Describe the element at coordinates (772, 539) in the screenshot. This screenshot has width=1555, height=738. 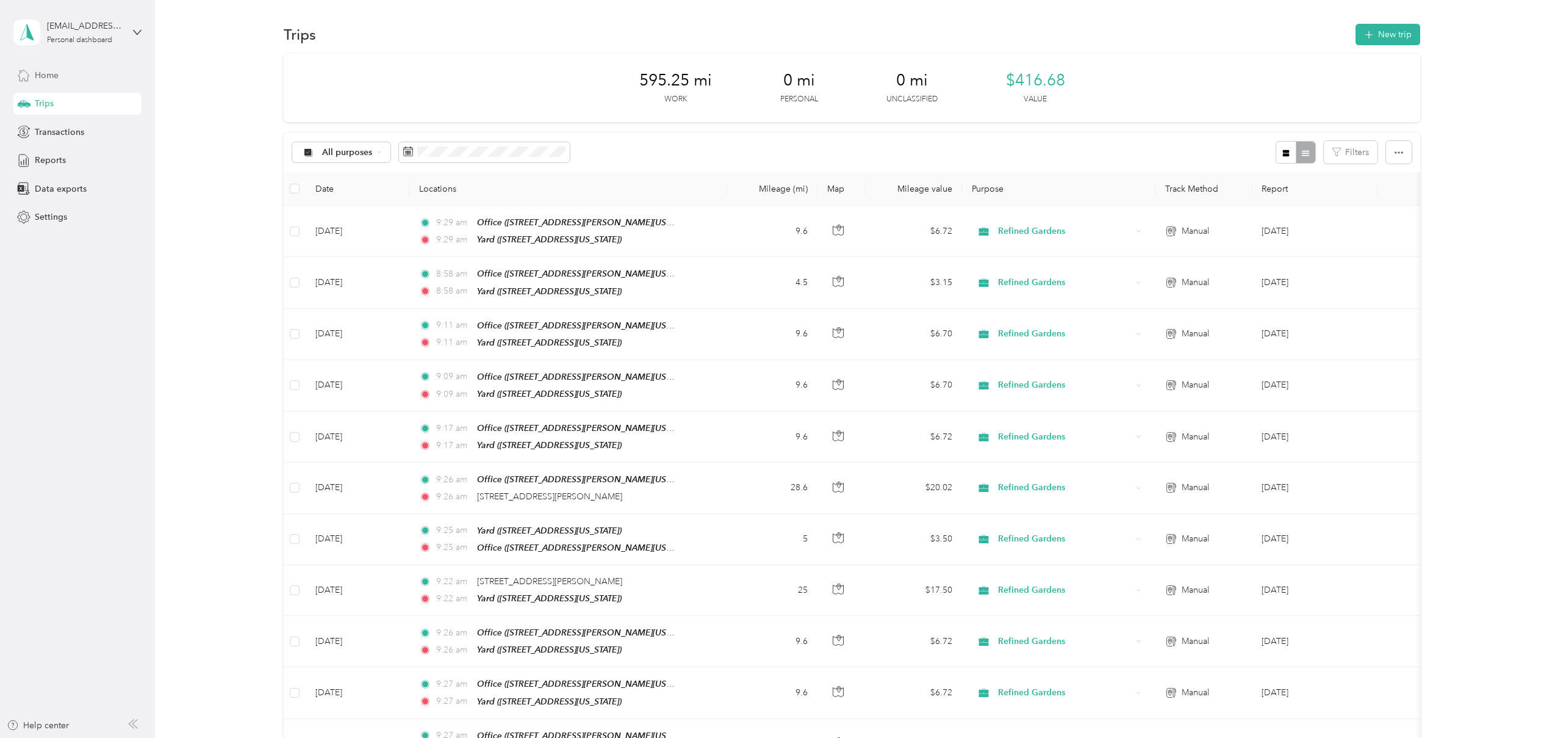
I see `td: 5` at that location.